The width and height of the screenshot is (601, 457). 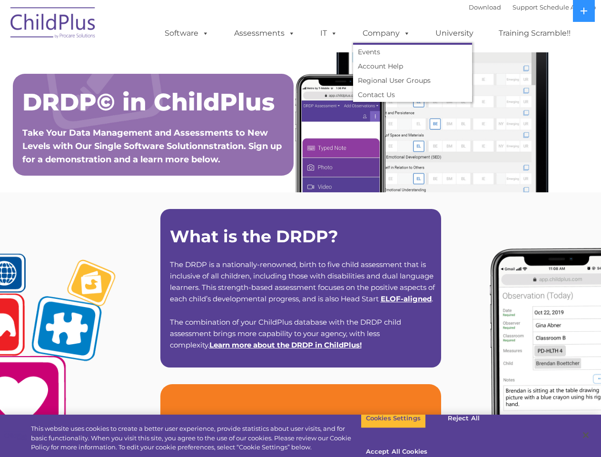 I want to click on a: Assessments, so click(x=265, y=33).